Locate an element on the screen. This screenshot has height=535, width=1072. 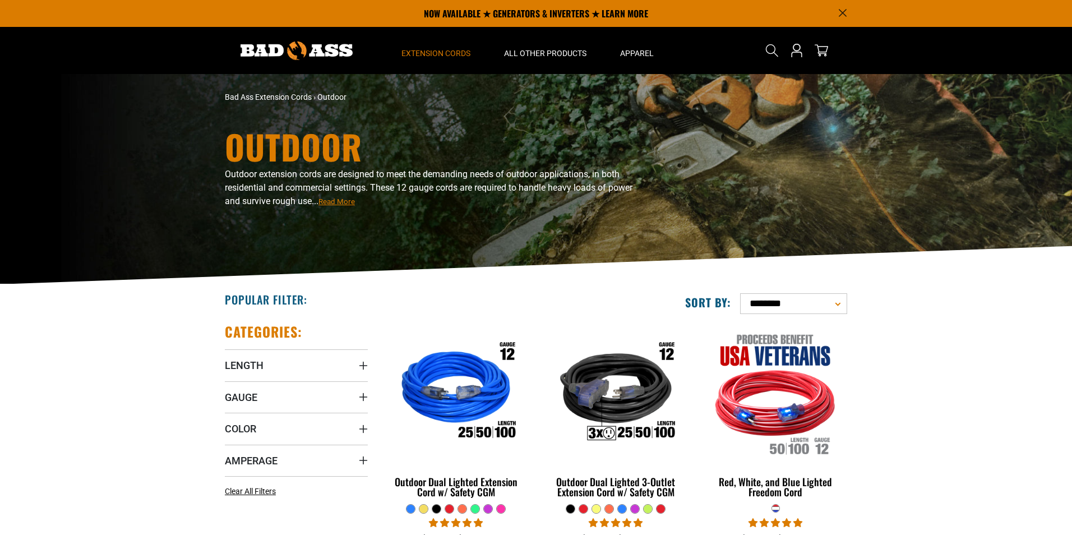
span: Outdoor is located at coordinates (332, 97).